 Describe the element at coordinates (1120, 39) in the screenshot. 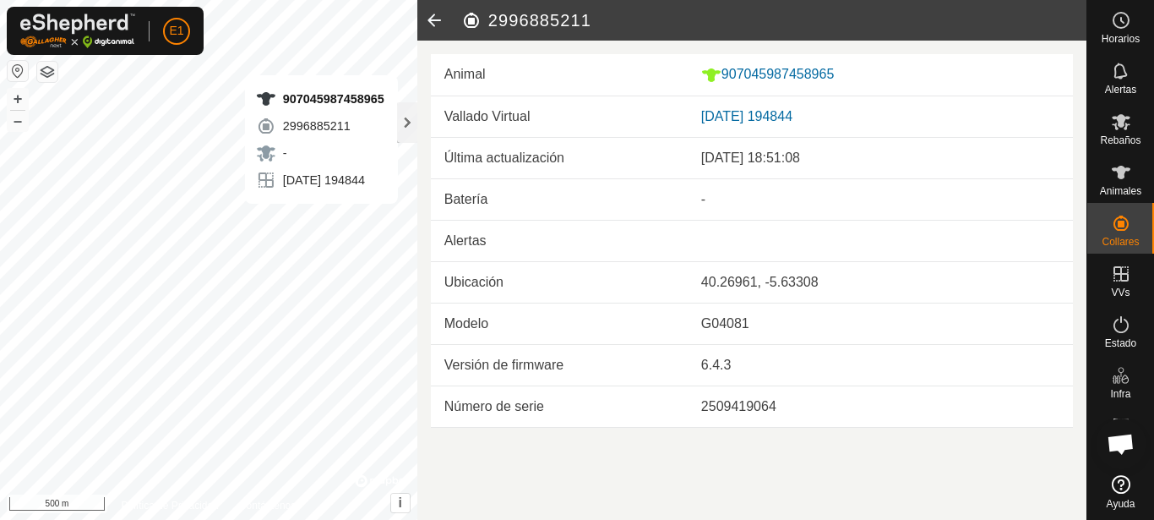

I see `span: Horarios` at that location.